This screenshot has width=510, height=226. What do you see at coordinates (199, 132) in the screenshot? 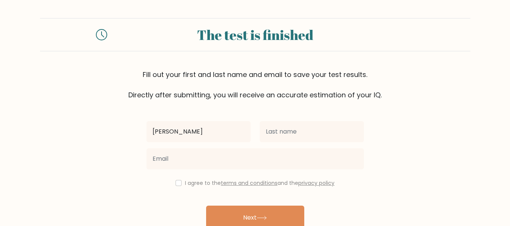
I see `input: First name` at bounding box center [199, 132].